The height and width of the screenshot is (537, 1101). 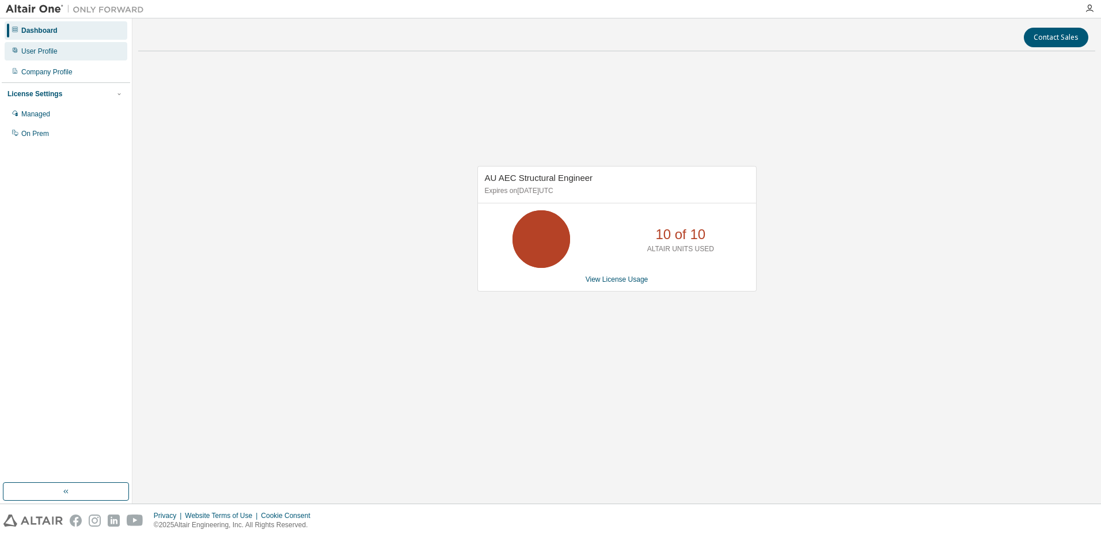 What do you see at coordinates (617, 279) in the screenshot?
I see `a: View License Usage` at bounding box center [617, 279].